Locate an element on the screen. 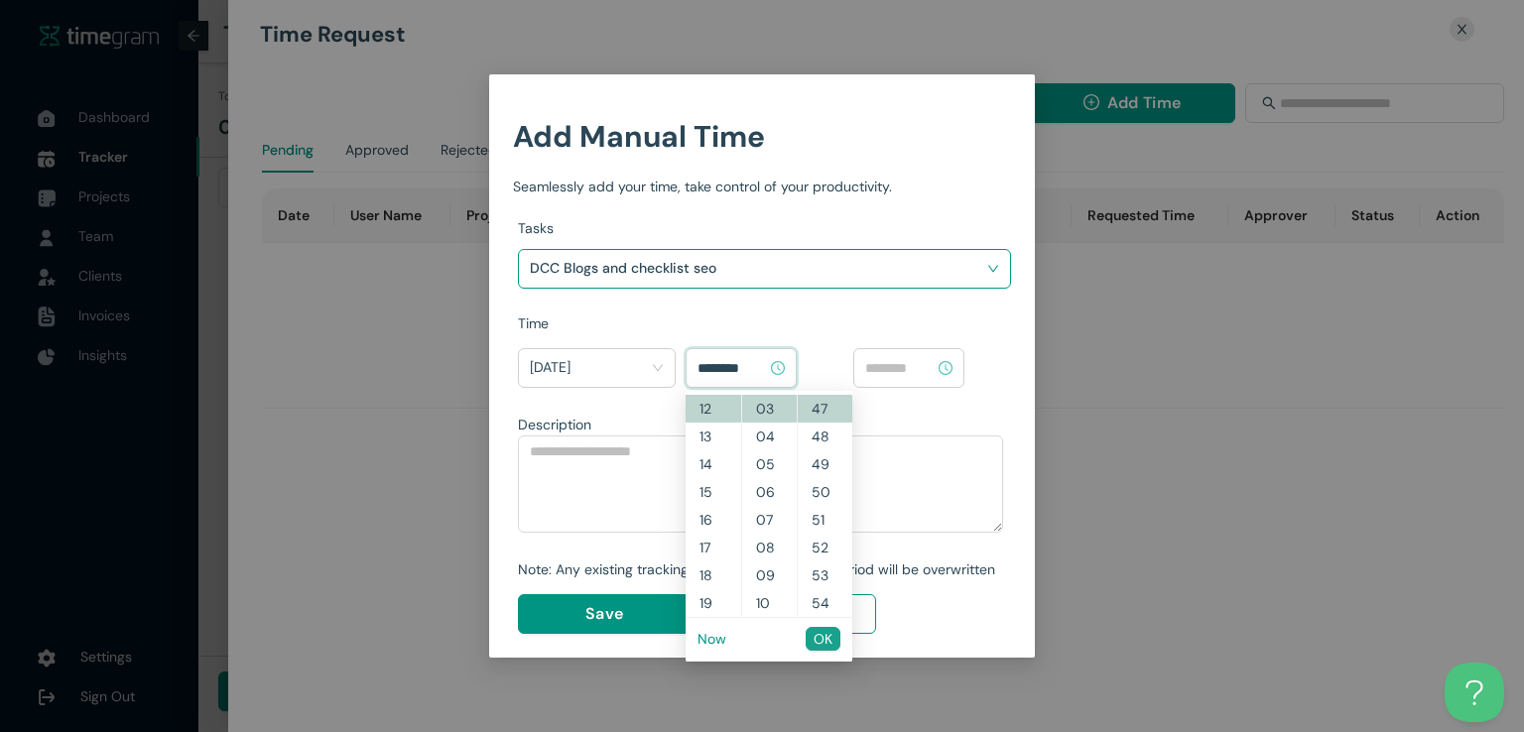  div: 12 is located at coordinates (713, 409).